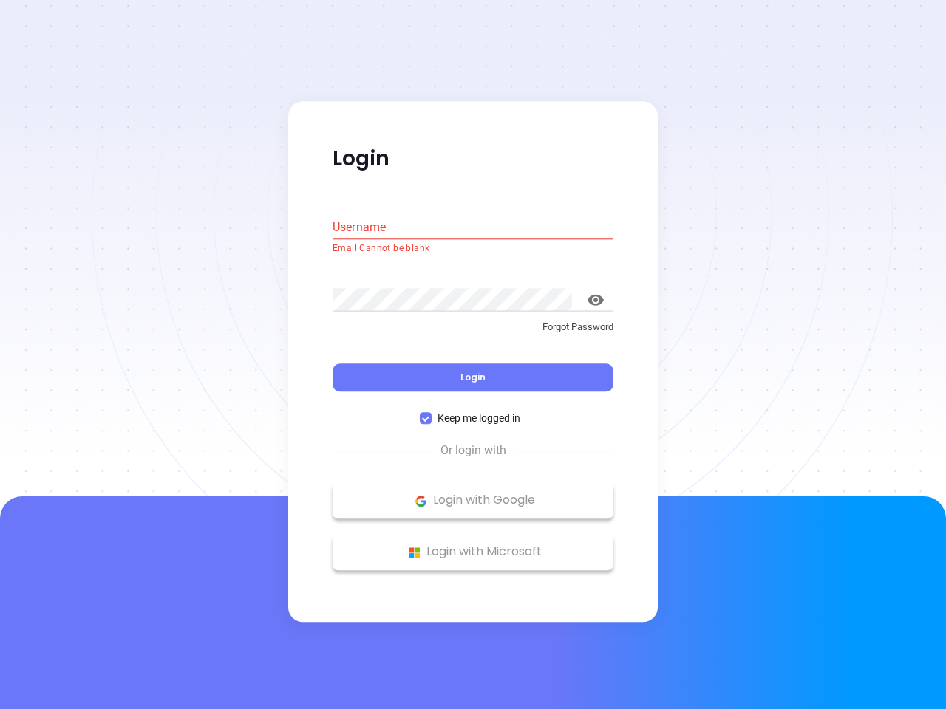  What do you see at coordinates (595, 300) in the screenshot?
I see `button: toggle password visibility` at bounding box center [595, 300].